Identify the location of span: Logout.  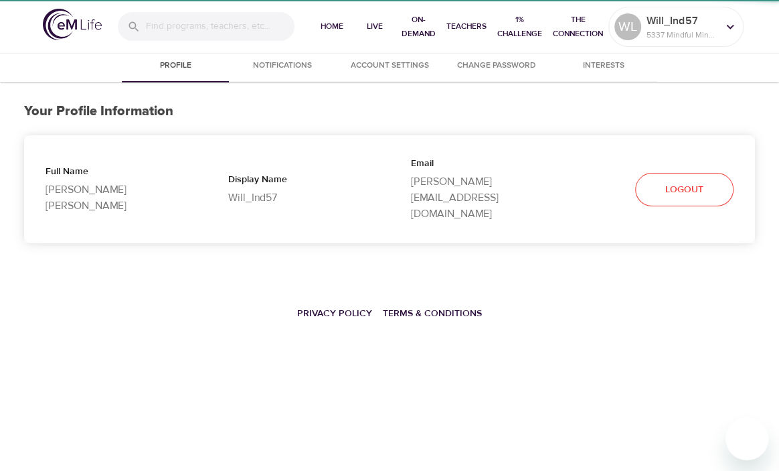
(684, 189).